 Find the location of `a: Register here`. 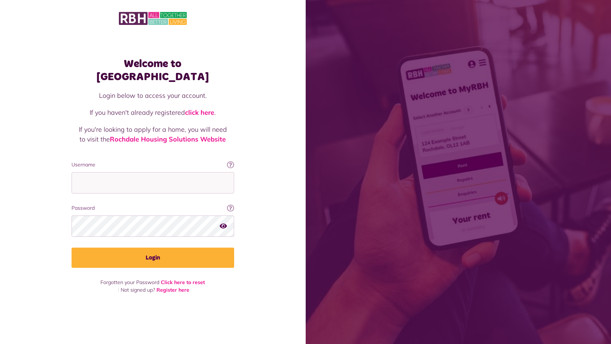

a: Register here is located at coordinates (173, 290).